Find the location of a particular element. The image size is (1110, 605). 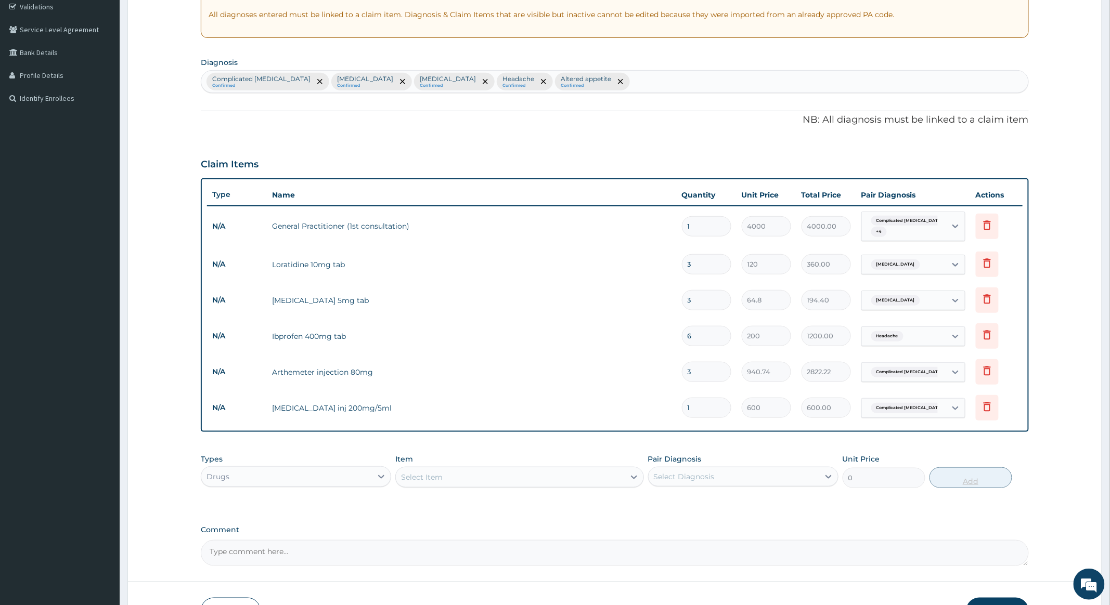

button: Add is located at coordinates (970, 478).